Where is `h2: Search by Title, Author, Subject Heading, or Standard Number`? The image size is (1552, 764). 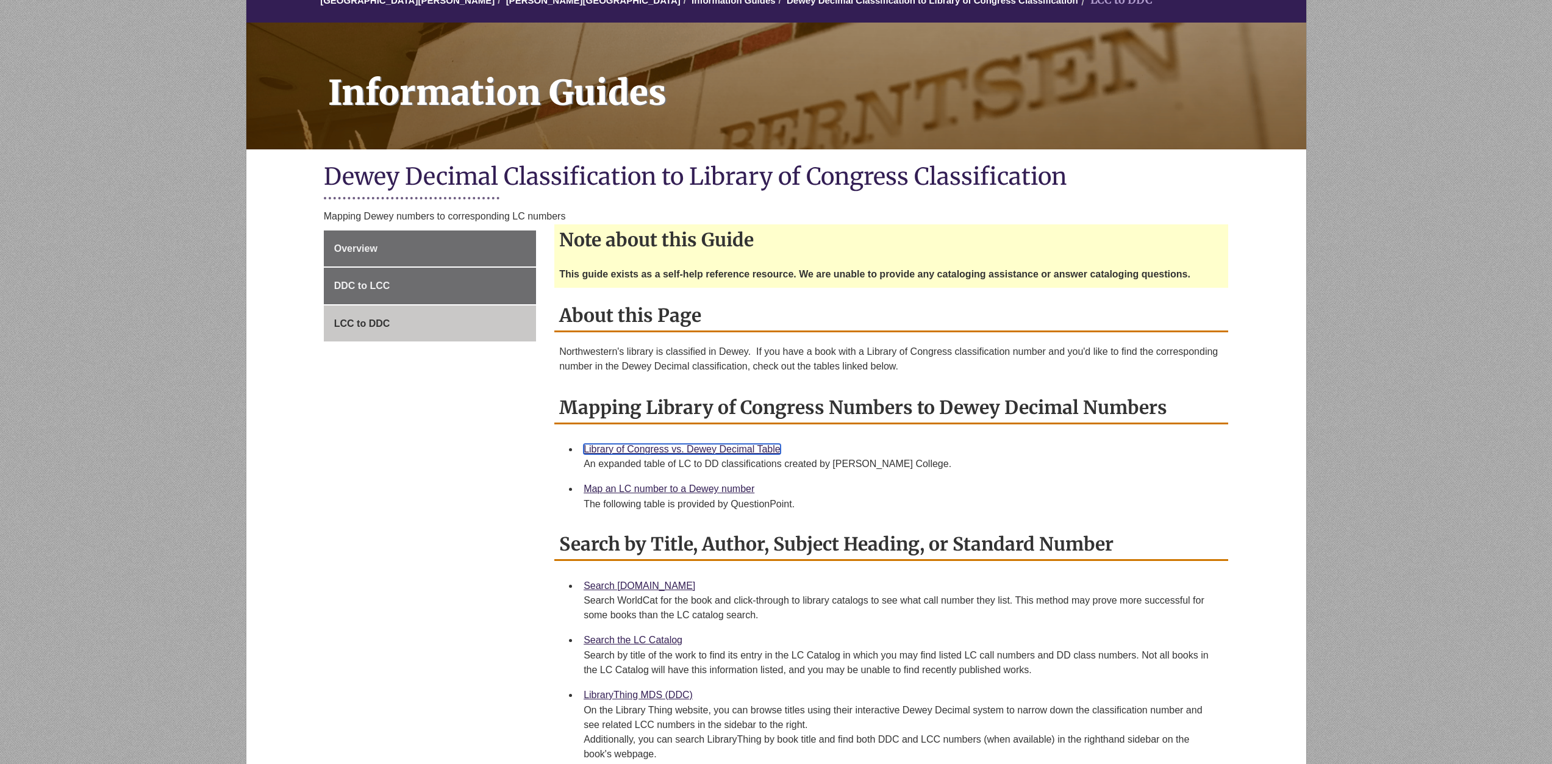
h2: Search by Title, Author, Subject Heading, or Standard Number is located at coordinates (891, 544).